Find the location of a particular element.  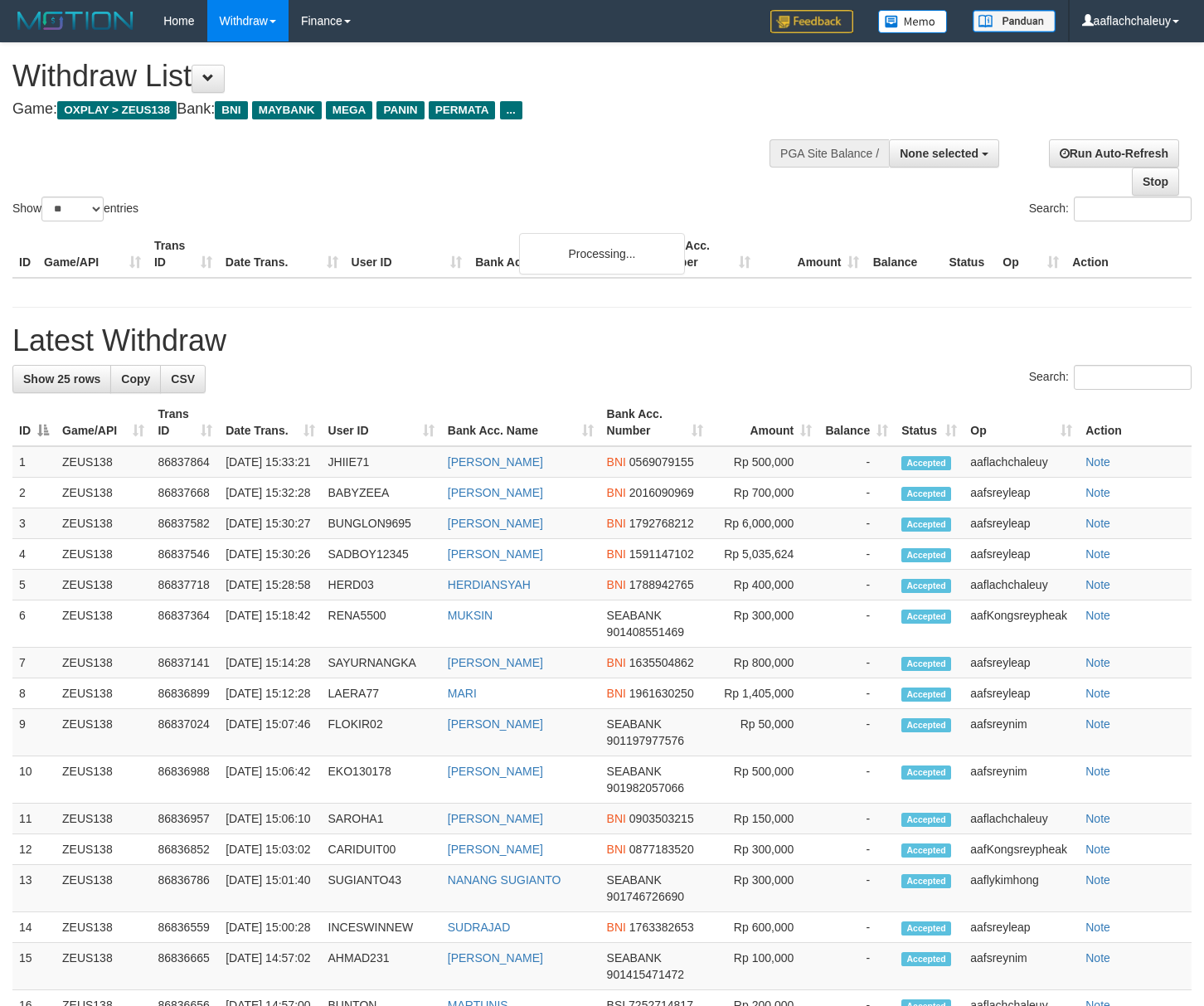

div: PGA Site Balance / is located at coordinates (830, 154).